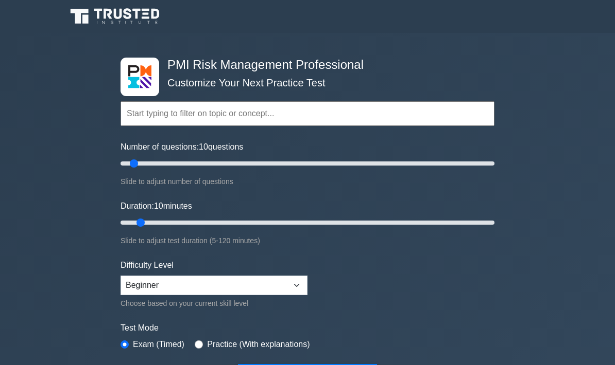 The width and height of the screenshot is (615, 365). Describe the element at coordinates (159, 345) in the screenshot. I see `label: Exam (Timed)` at that location.